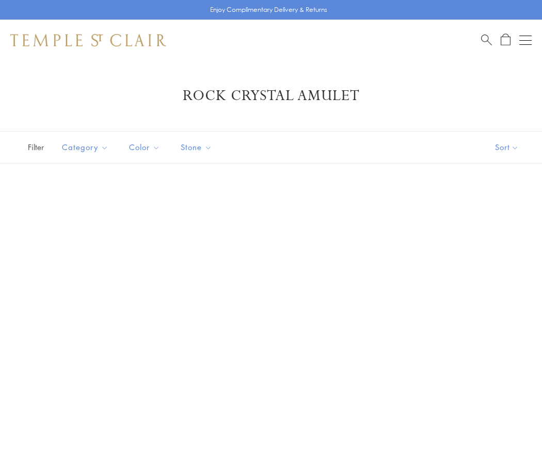  Describe the element at coordinates (268, 10) in the screenshot. I see `p: Enjoy Complimentary Delivery & Returns` at that location.